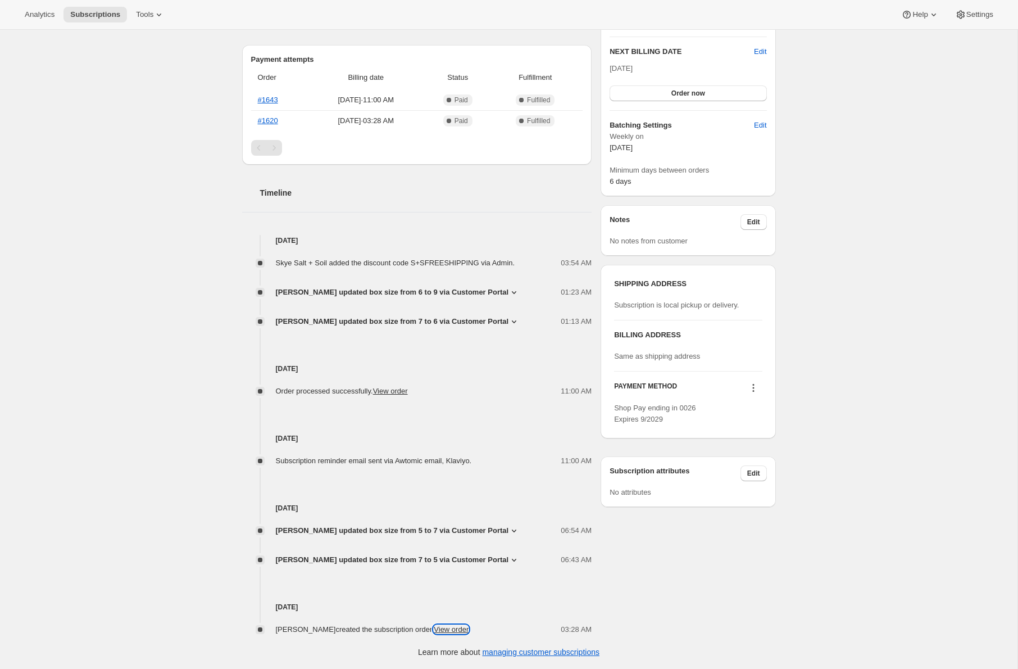 Image resolution: width=1018 pixels, height=669 pixels. I want to click on span: Tools, so click(144, 15).